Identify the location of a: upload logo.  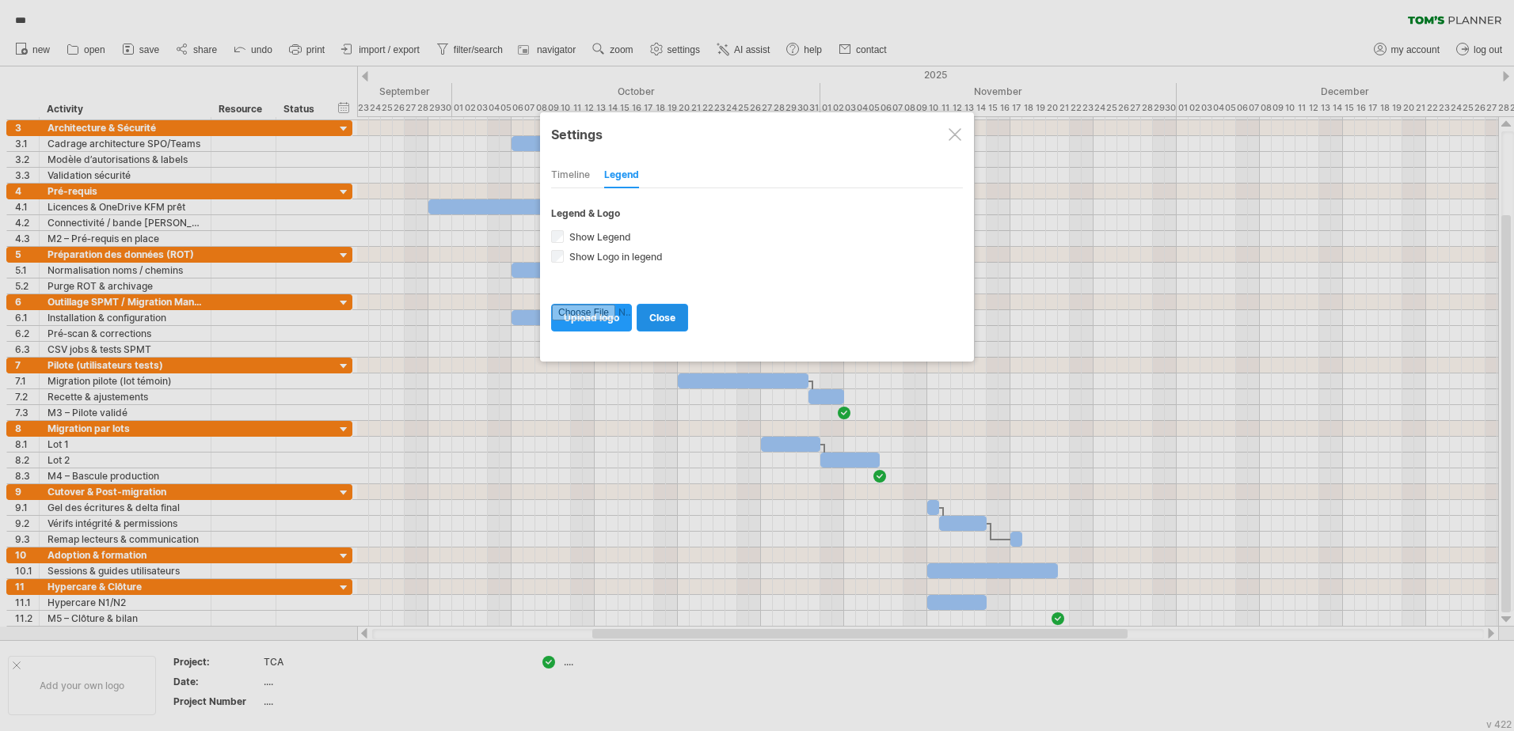
(591, 317).